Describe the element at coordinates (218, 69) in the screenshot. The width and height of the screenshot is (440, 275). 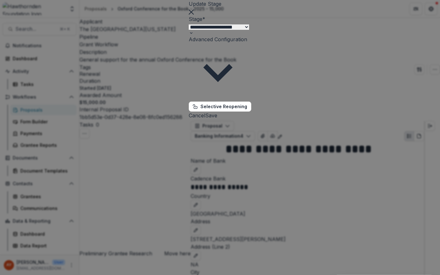
I see `button: Advanced Configuration` at that location.